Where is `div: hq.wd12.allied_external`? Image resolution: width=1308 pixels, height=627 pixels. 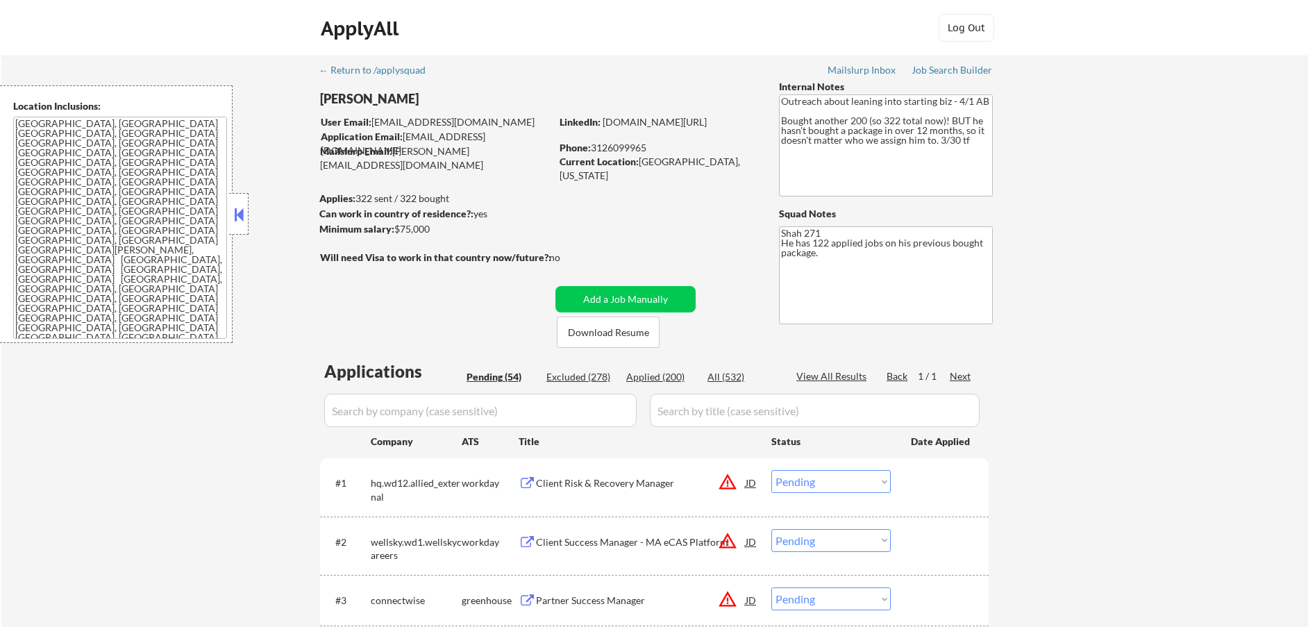 div: hq.wd12.allied_external is located at coordinates (416, 490).